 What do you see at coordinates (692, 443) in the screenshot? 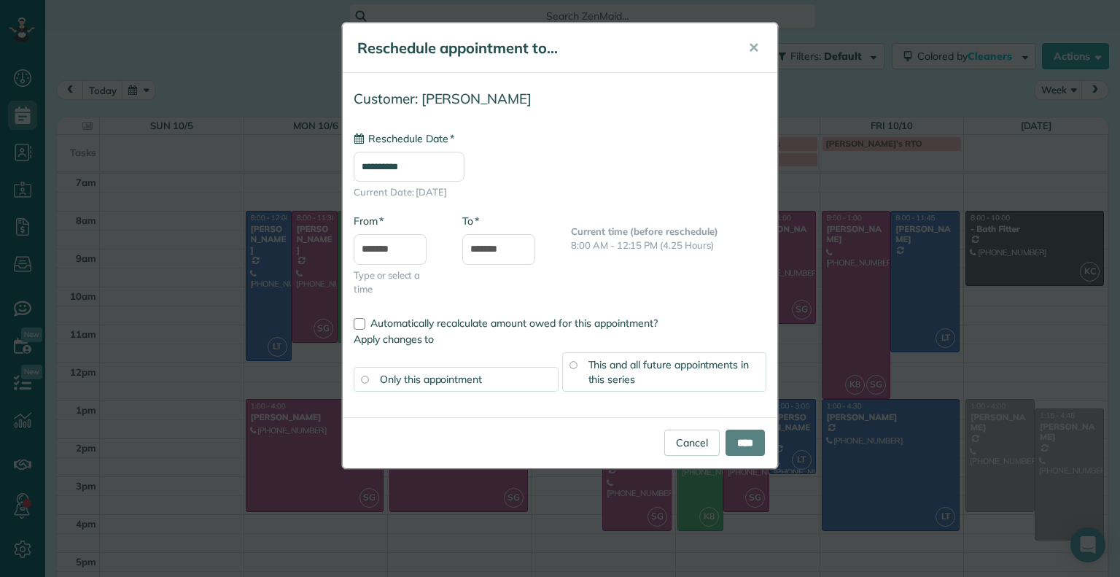
I see `a: Cancel` at bounding box center [692, 443].